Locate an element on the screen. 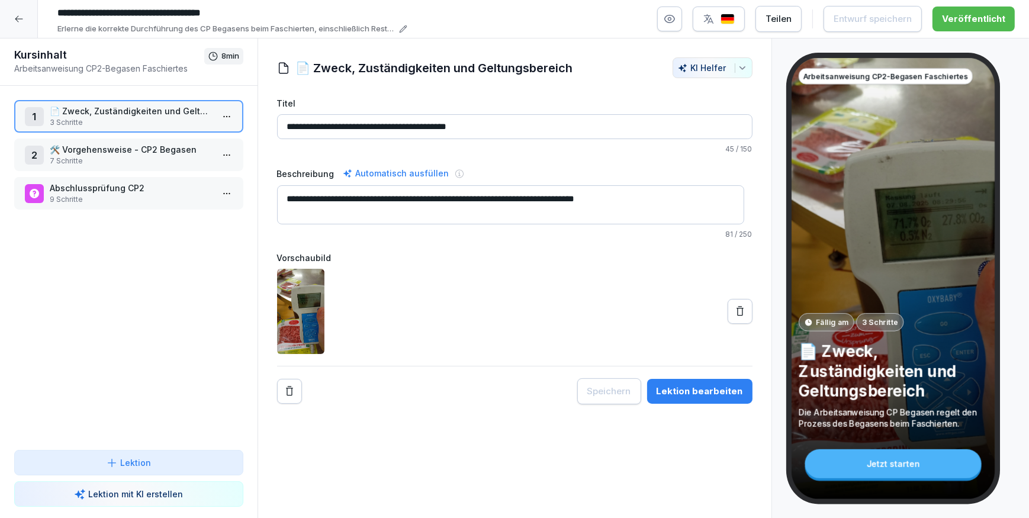 The image size is (1029, 518). button: Veröffentlicht is located at coordinates (973, 19).